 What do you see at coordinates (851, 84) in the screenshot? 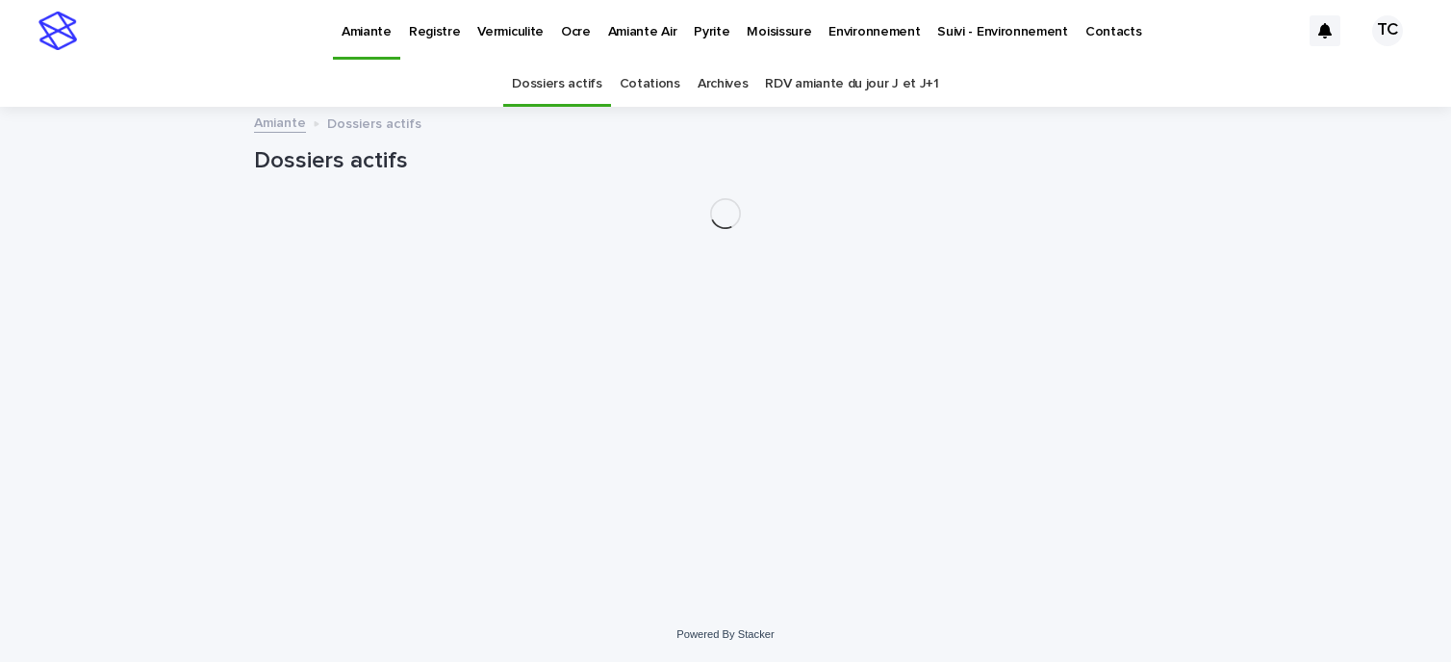
I see `a: RDV amiante du jour J et J+1` at bounding box center [851, 84].